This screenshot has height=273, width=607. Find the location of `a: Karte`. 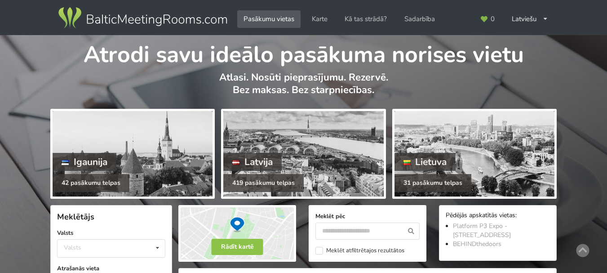

a: Karte is located at coordinates (320, 19).